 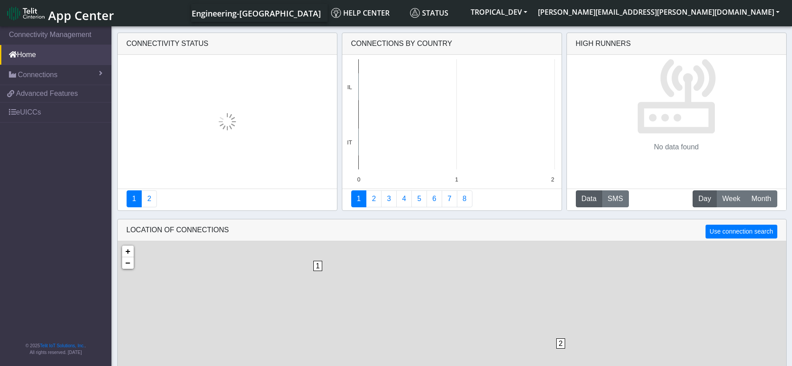 I want to click on div: Connectivity status, so click(x=227, y=44).